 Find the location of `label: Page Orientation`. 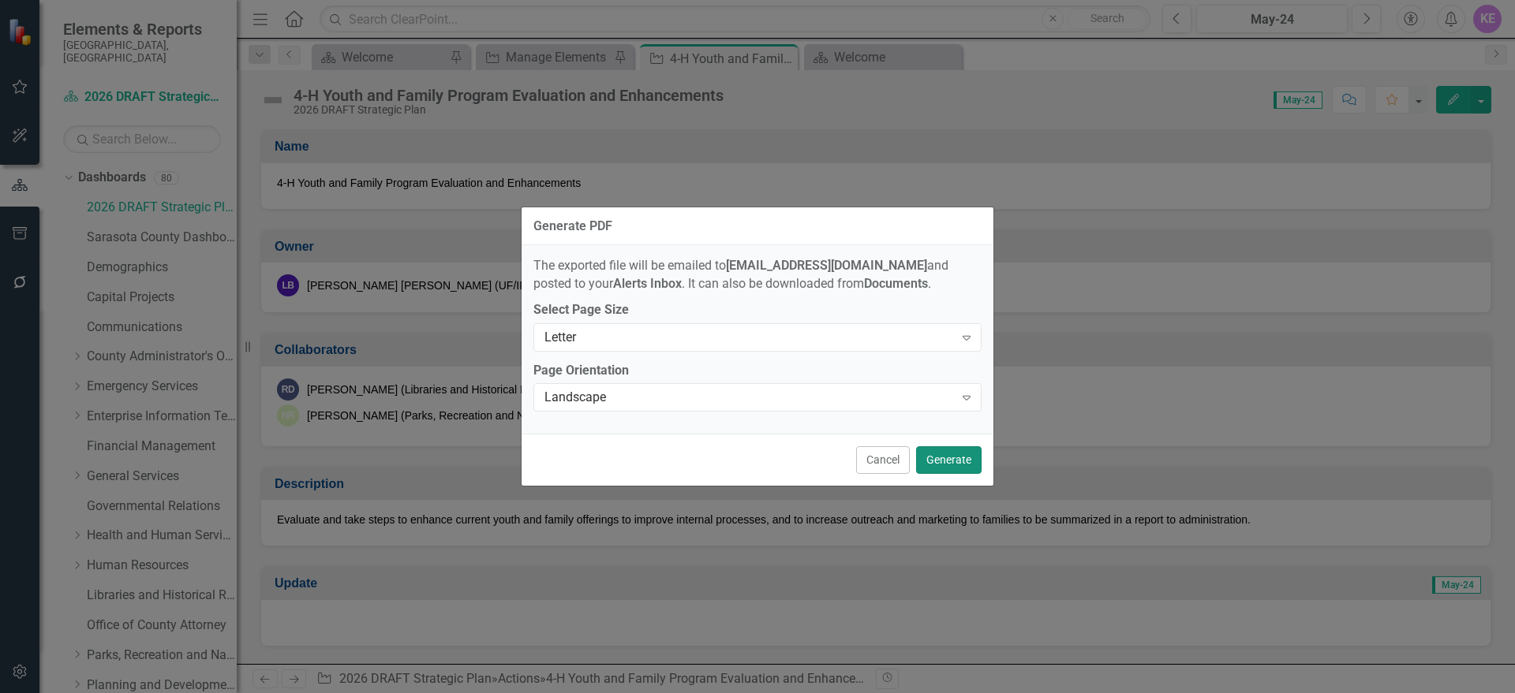

label: Page Orientation is located at coordinates (757, 371).